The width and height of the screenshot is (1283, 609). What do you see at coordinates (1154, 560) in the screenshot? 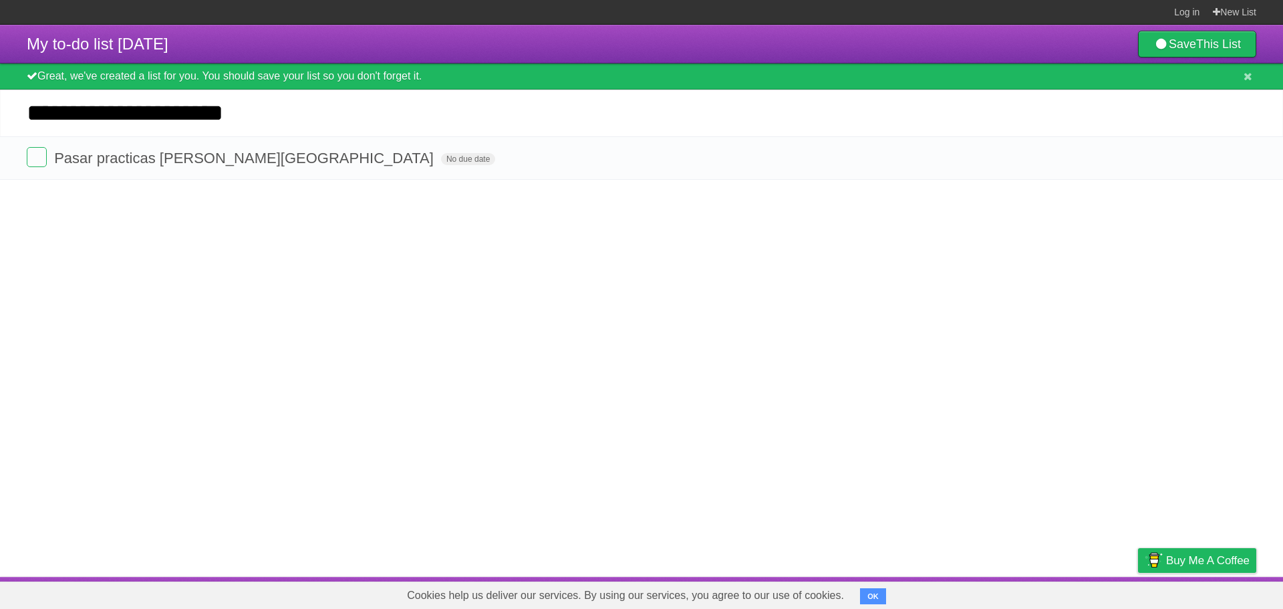
I see `img: Buy me a coffee` at bounding box center [1154, 560].